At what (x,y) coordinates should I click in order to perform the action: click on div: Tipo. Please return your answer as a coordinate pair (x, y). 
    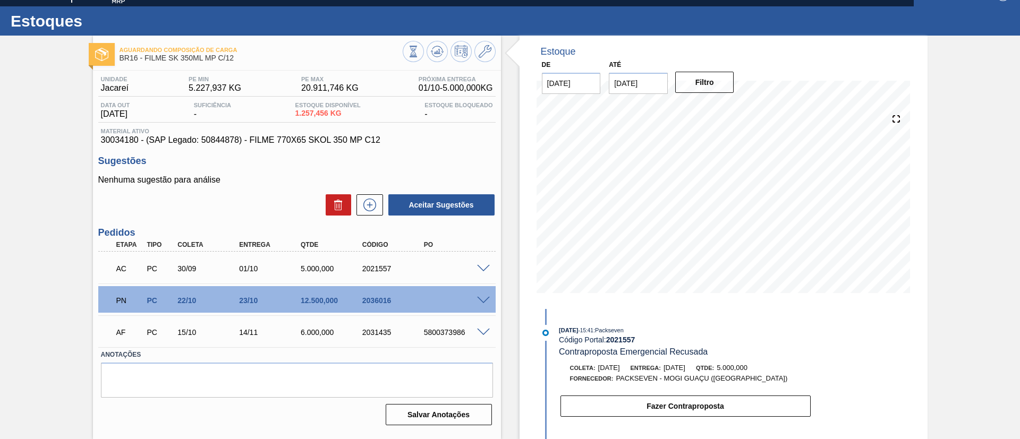
    Looking at the image, I should click on (160, 245).